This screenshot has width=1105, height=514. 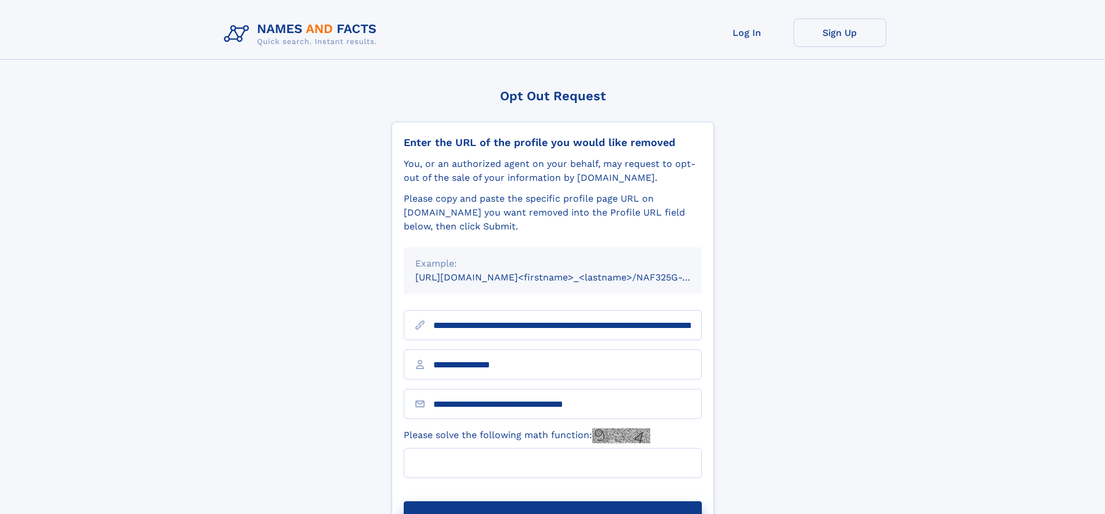 What do you see at coordinates (840, 32) in the screenshot?
I see `a: Sign Up` at bounding box center [840, 32].